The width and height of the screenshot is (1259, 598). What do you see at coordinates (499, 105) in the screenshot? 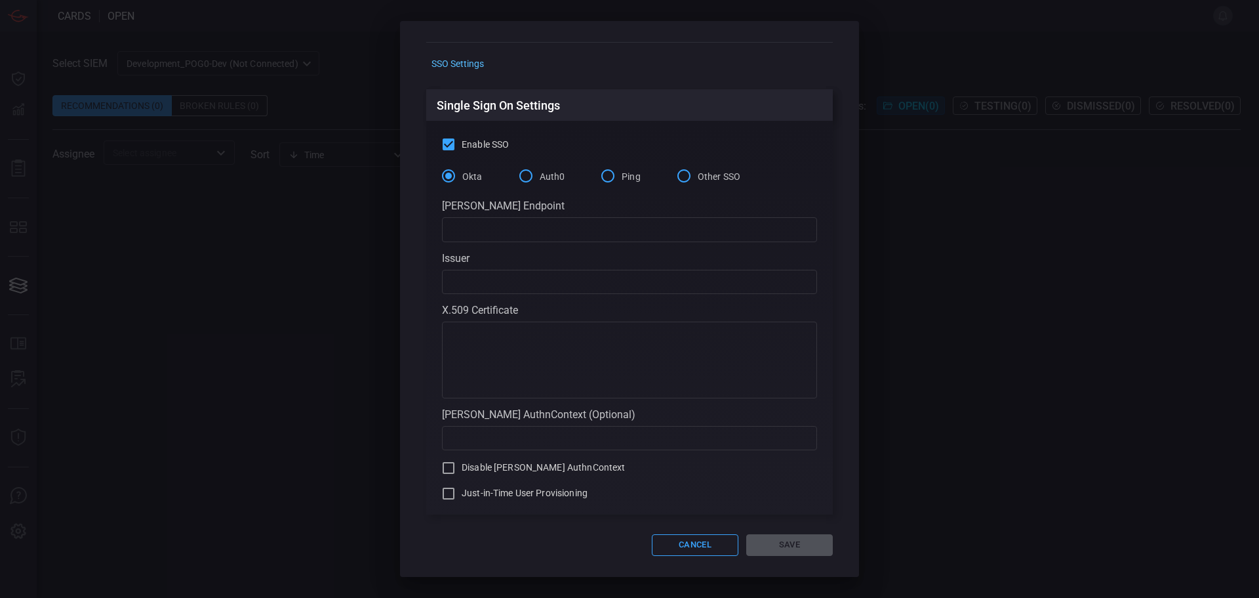
I see `h3: Single Sign On Settings` at bounding box center [499, 105].